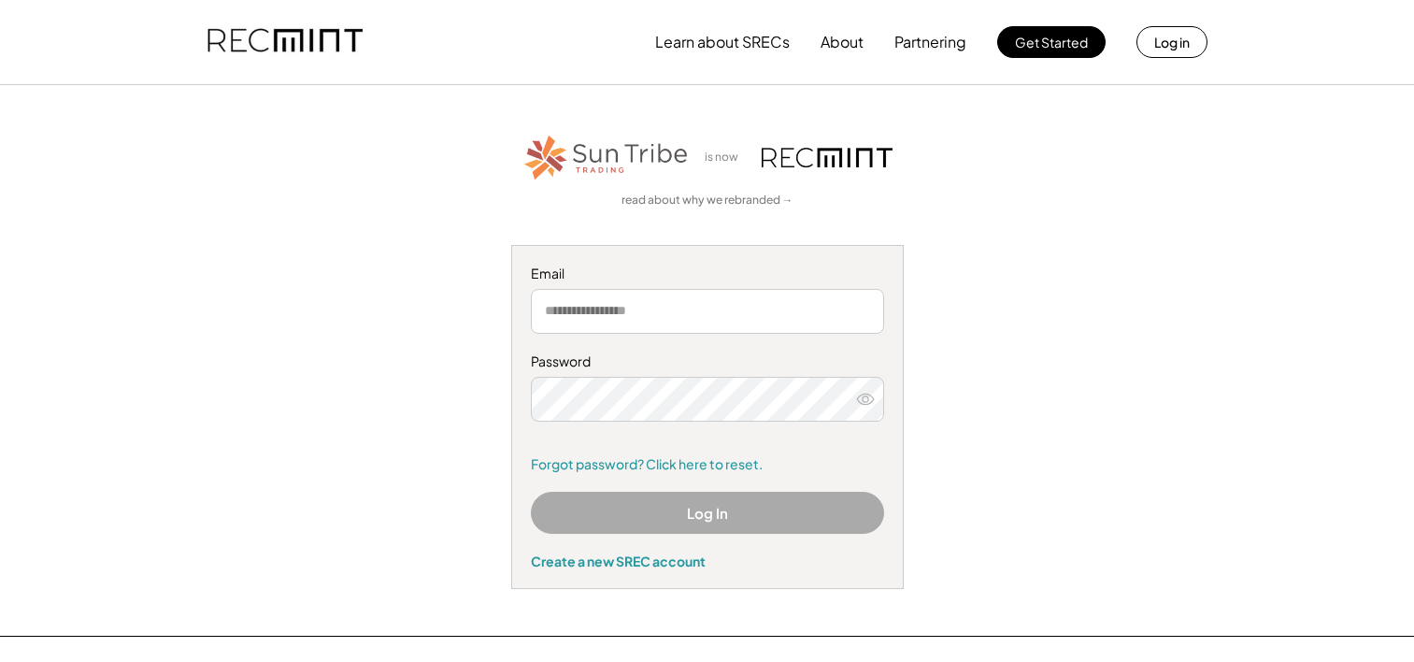  I want to click on div: Email, so click(707, 274).